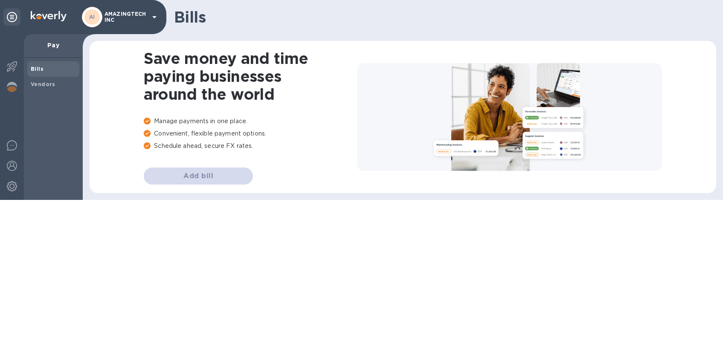  Describe the element at coordinates (251, 134) in the screenshot. I see `p: Convenient, flexible payment options.` at that location.